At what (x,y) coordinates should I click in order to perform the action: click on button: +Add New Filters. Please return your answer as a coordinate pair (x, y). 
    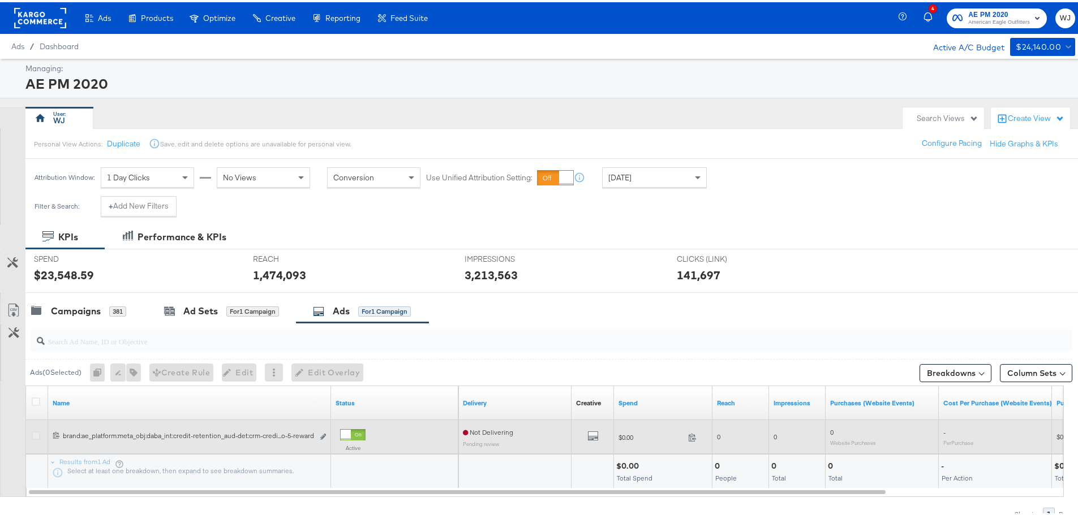
    Looking at the image, I should click on (139, 204).